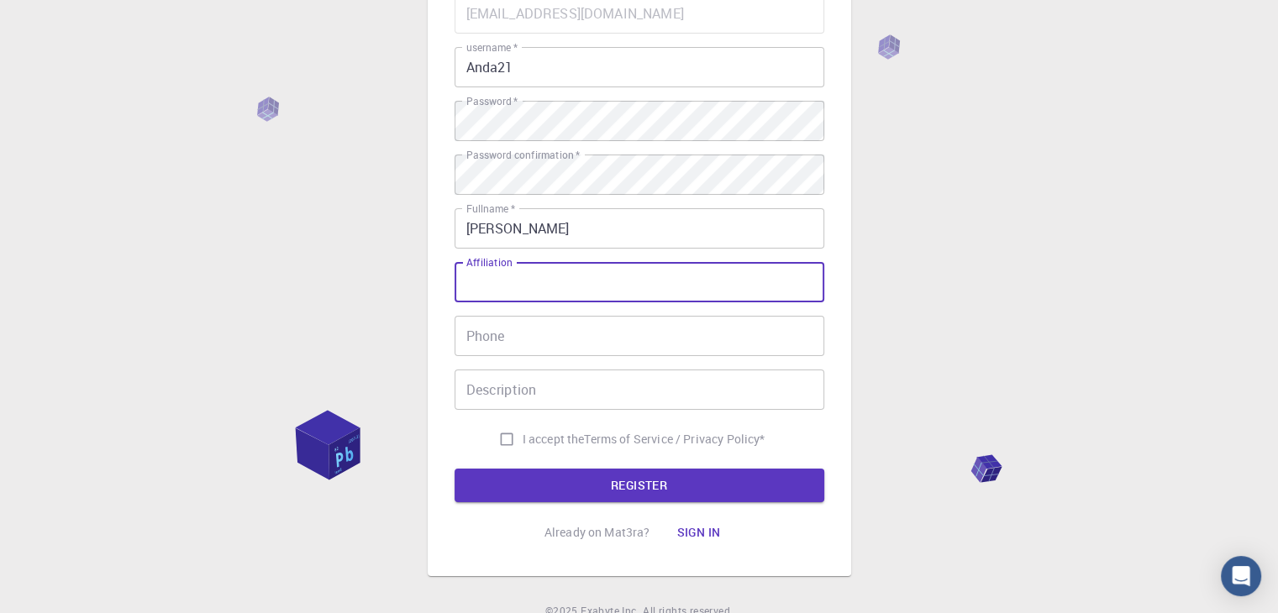 This screenshot has width=1278, height=613. Describe the element at coordinates (639, 486) in the screenshot. I see `button: REGISTER` at that location.